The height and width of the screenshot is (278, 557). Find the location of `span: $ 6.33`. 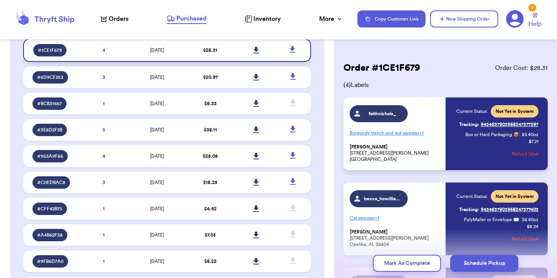

span: $ 6.33 is located at coordinates (211, 104).